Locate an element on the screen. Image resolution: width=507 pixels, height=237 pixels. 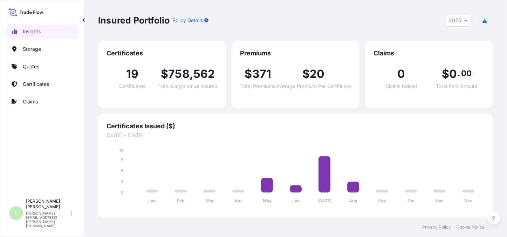
button: Year Selector is located at coordinates (459, 20).